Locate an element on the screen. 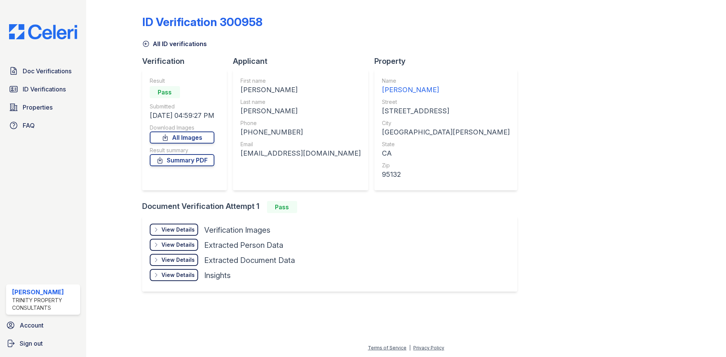  div: Zip is located at coordinates (446, 166).